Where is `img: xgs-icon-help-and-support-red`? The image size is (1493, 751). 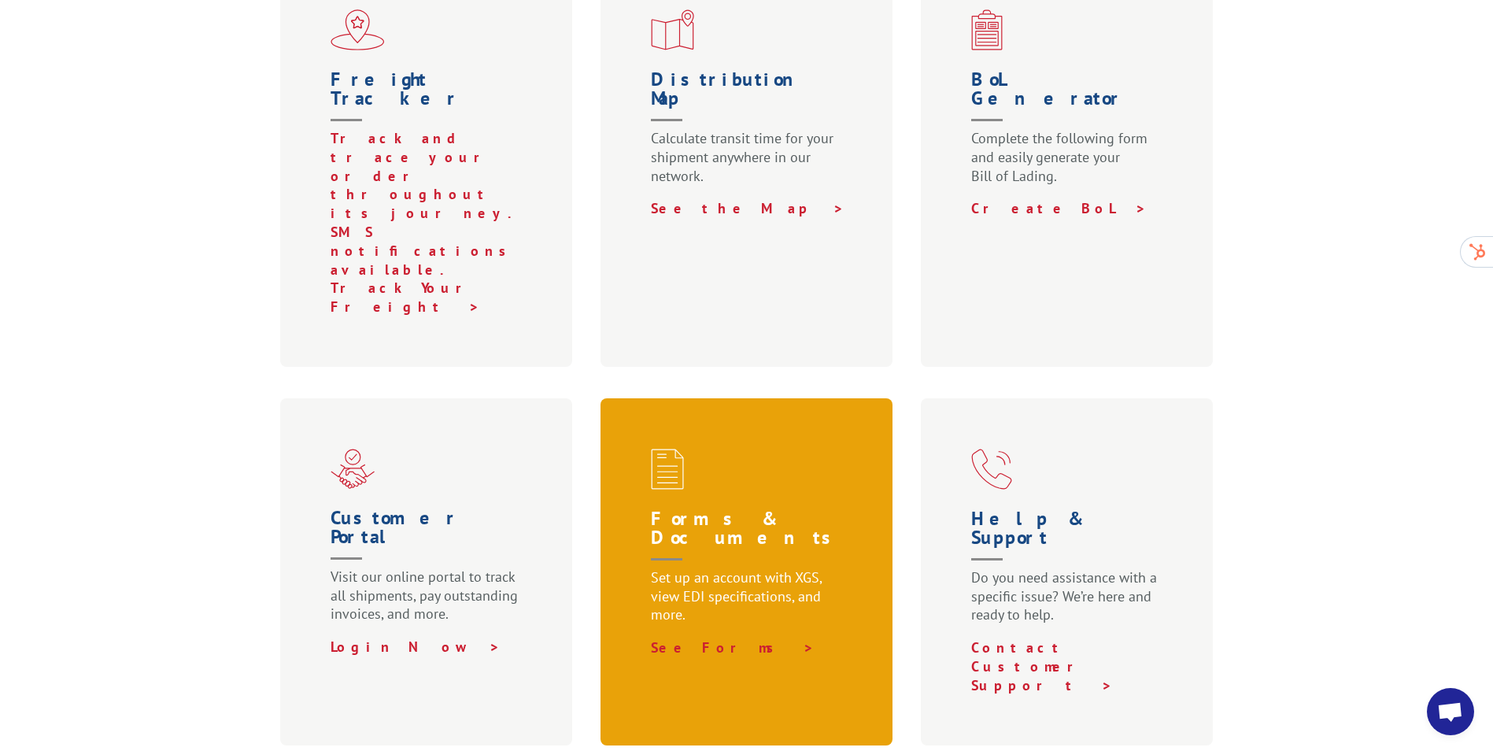 img: xgs-icon-help-and-support-red is located at coordinates (992, 469).